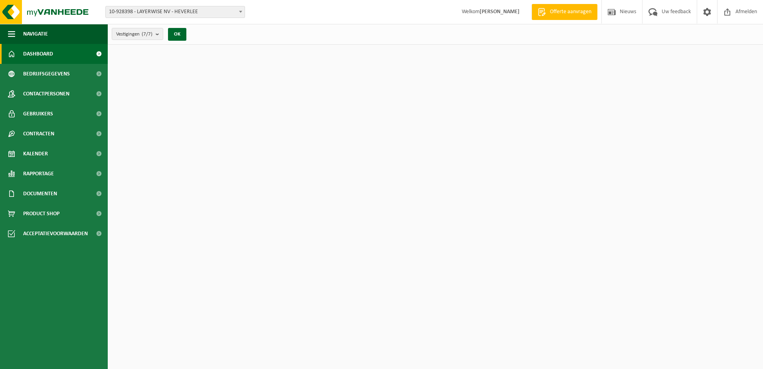 The height and width of the screenshot is (369, 763). I want to click on span: Gebruikers, so click(38, 114).